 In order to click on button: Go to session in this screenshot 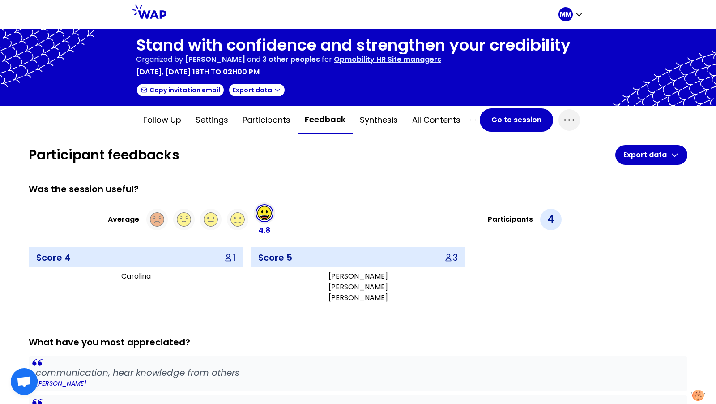, I will do `click(516, 120)`.